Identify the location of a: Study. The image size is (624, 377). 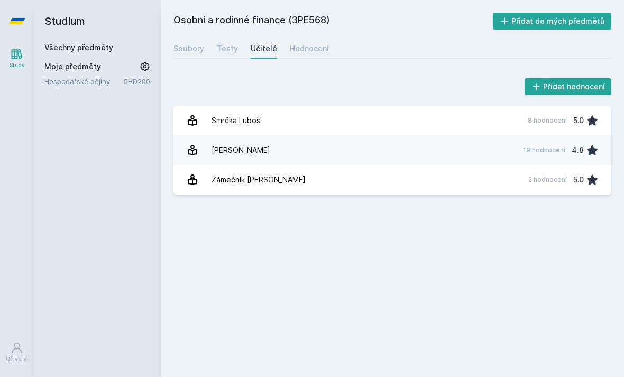
(17, 58).